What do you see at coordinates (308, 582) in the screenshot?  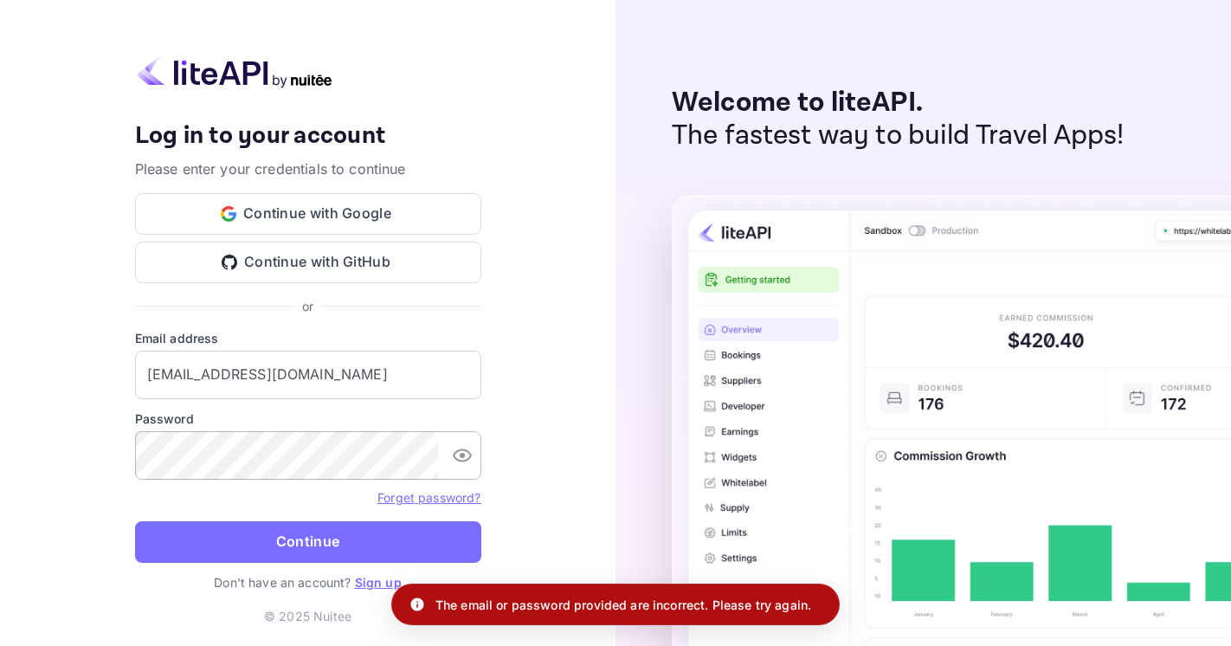 I see `p: Don't have an account?` at bounding box center [308, 582].